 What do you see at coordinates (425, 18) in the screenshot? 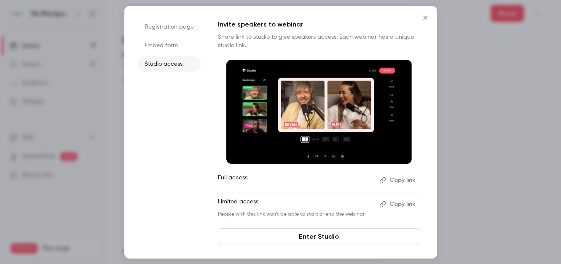
I see `button: Close` at bounding box center [425, 18].